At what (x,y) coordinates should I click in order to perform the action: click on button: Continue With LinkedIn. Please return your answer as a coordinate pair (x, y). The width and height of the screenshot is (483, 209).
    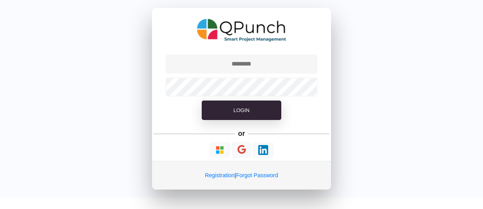
    Looking at the image, I should click on (263, 150).